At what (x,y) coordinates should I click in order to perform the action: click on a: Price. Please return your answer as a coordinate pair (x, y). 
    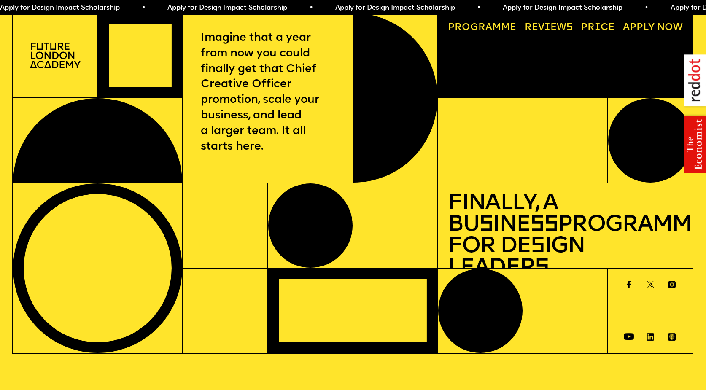
    Looking at the image, I should click on (598, 28).